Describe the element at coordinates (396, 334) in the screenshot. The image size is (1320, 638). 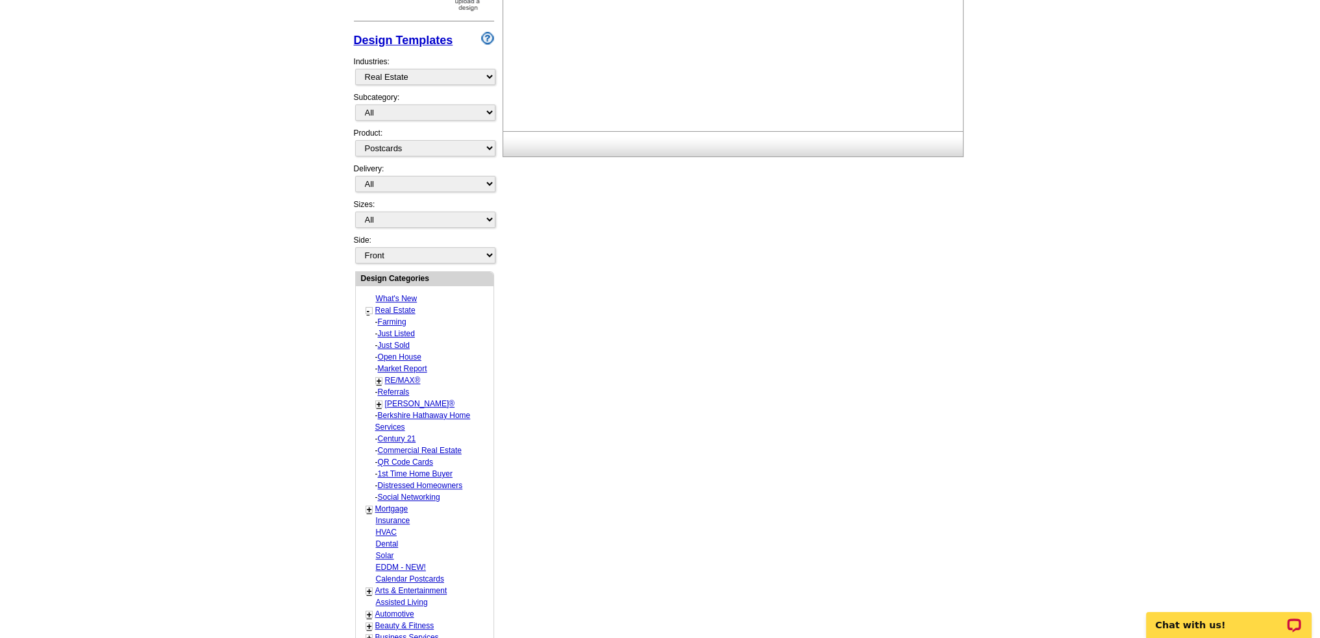
I see `a: Just Listed` at that location.